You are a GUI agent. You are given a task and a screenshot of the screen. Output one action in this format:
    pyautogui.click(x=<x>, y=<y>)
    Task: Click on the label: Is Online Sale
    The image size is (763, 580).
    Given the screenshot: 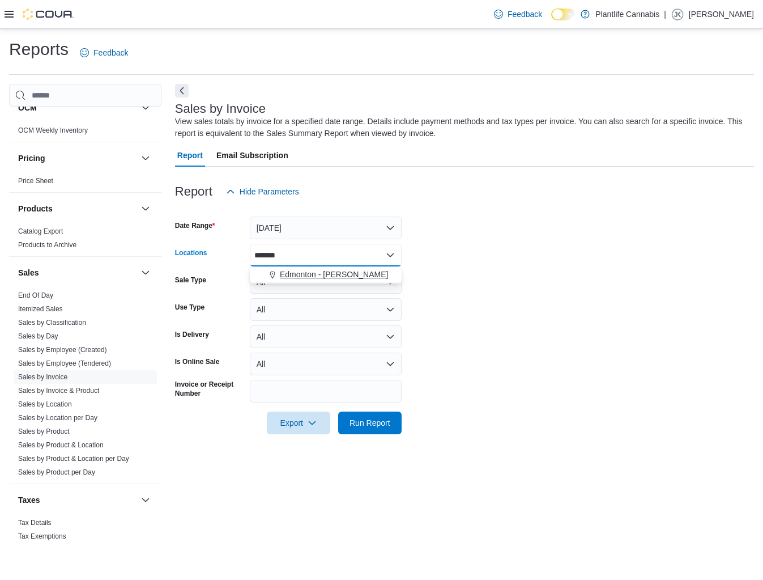 What is the action you would take?
    pyautogui.click(x=197, y=361)
    